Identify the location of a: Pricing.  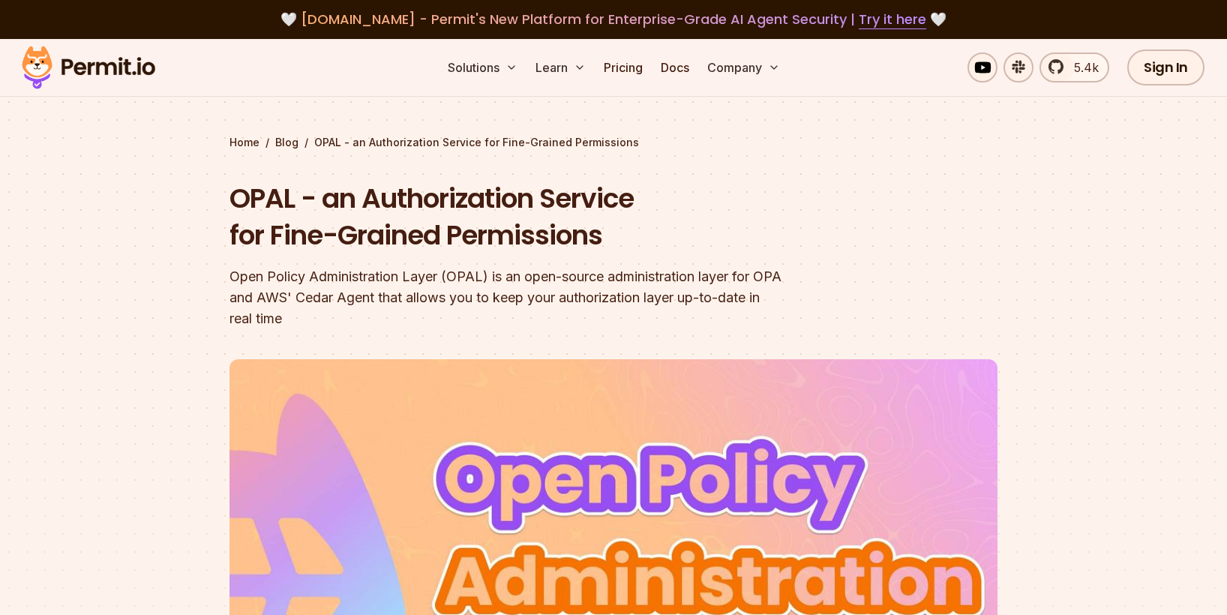
(623, 68).